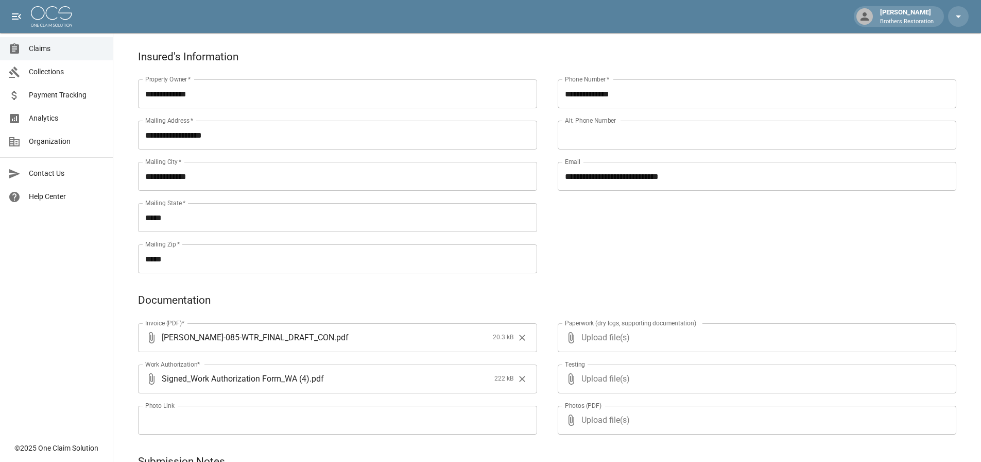  What do you see at coordinates (168, 79) in the screenshot?
I see `label: Property Owner` at bounding box center [168, 79].